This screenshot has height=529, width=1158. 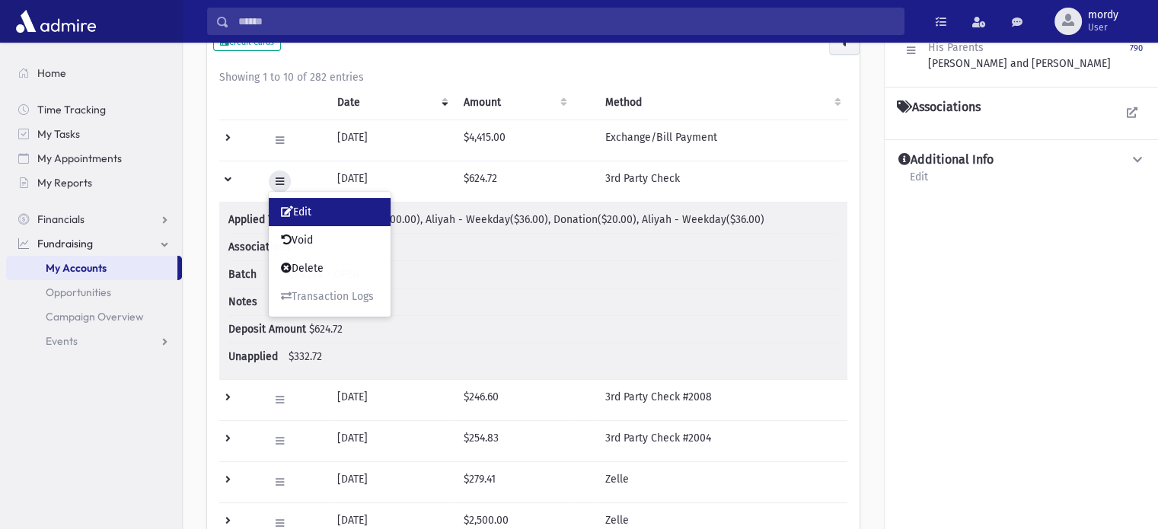 I want to click on a: Time Tracking, so click(x=94, y=110).